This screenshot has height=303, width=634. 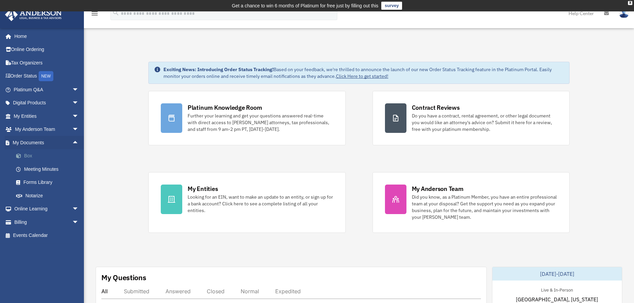 I want to click on a: menu, so click(x=95, y=14).